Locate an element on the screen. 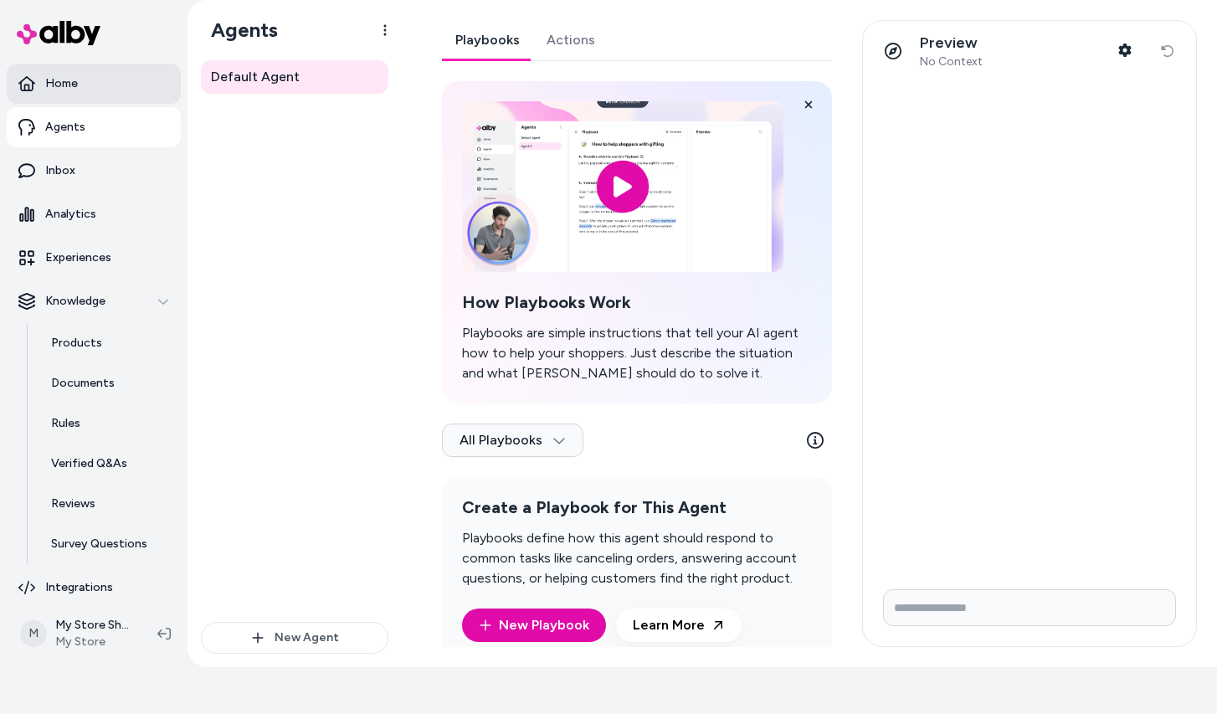 The image size is (1217, 714). button: New Playbook is located at coordinates (534, 625).